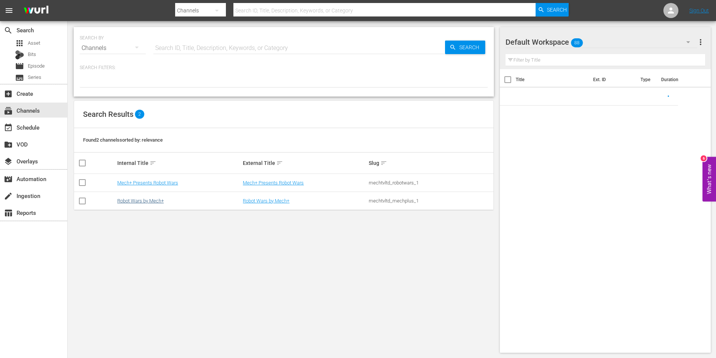 The height and width of the screenshot is (358, 716). What do you see at coordinates (32, 55) in the screenshot?
I see `span: Bits` at bounding box center [32, 55].